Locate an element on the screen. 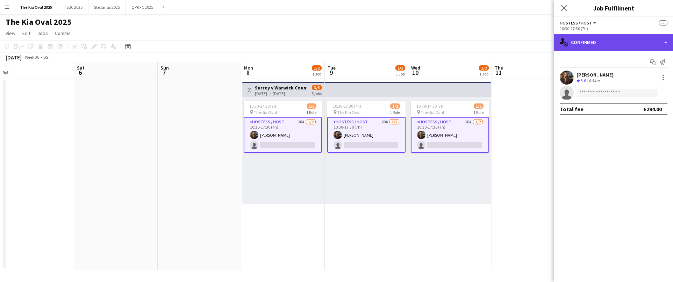  span: Week 36 is located at coordinates (32, 57).